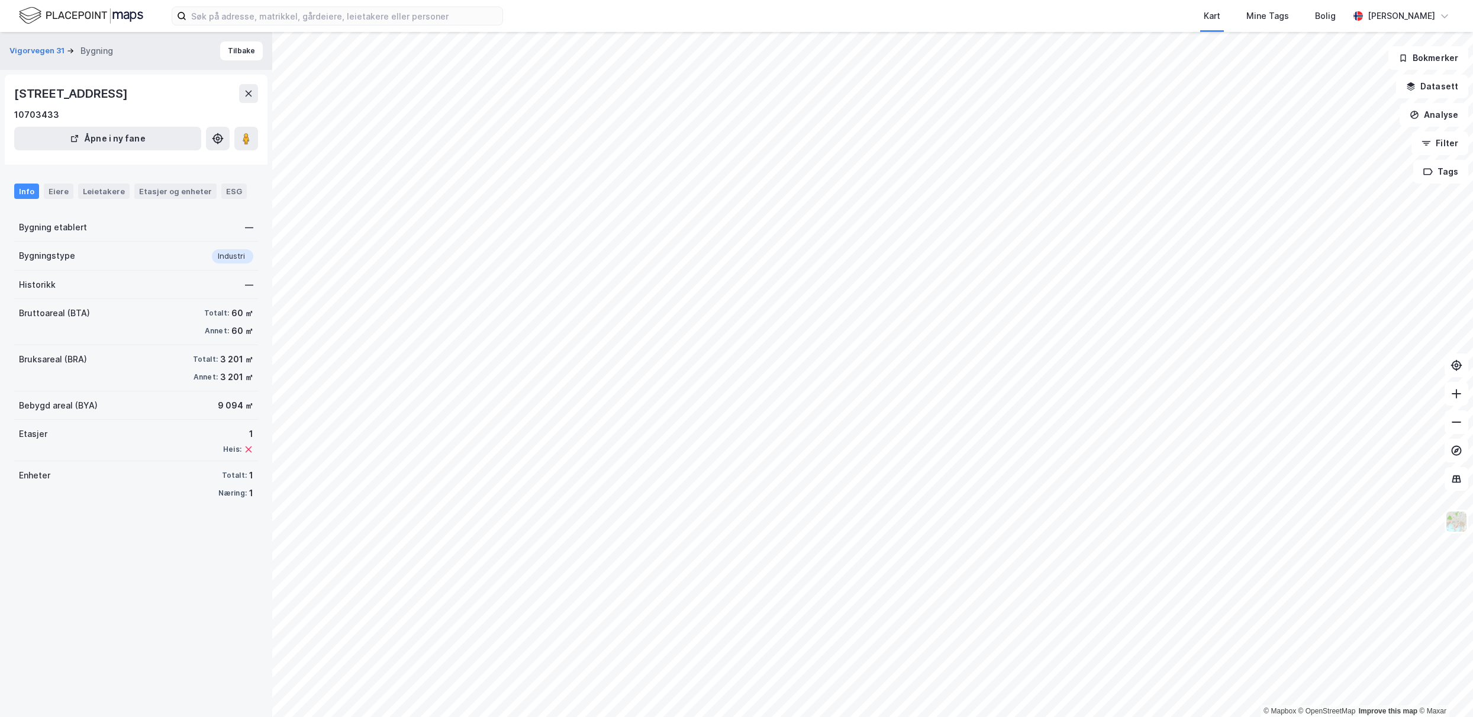 This screenshot has height=717, width=1473. I want to click on div: Bruksareal (BRA), so click(53, 359).